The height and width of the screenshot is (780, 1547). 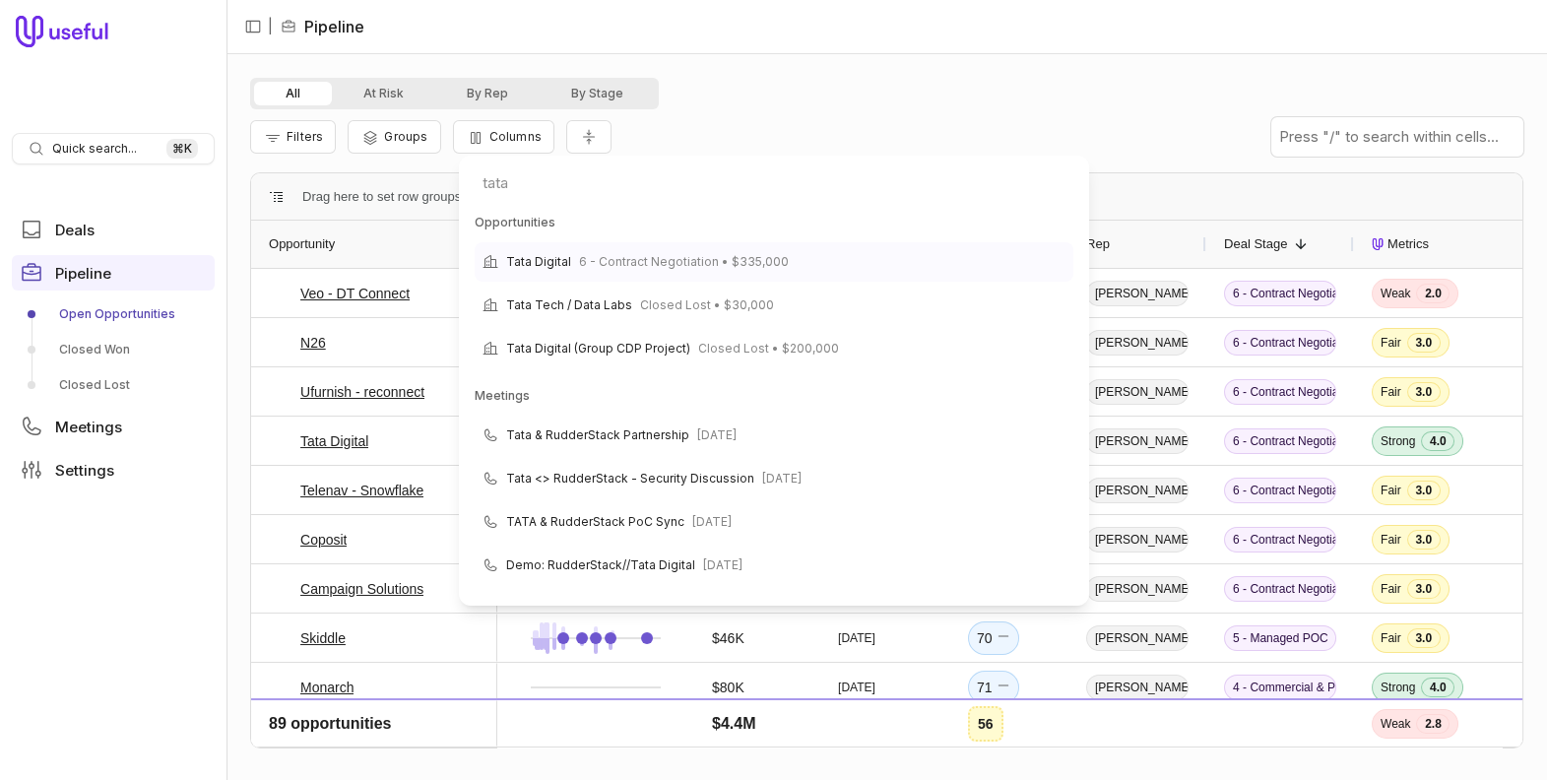 What do you see at coordinates (707, 305) in the screenshot?
I see `span: Closed Lost • $30,000` at bounding box center [707, 305].